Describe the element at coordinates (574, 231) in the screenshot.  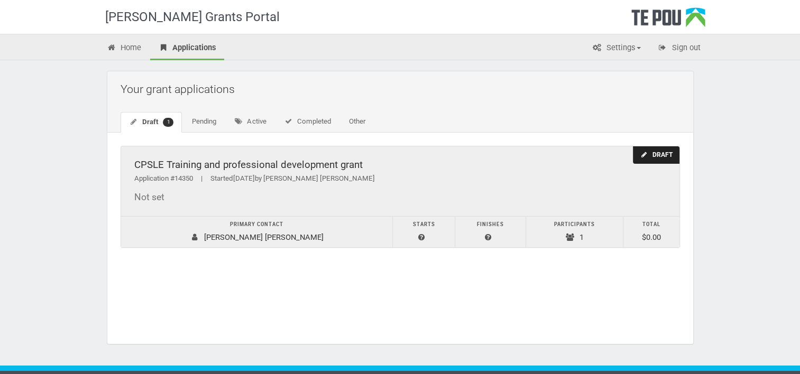
I see `td: 1` at that location.